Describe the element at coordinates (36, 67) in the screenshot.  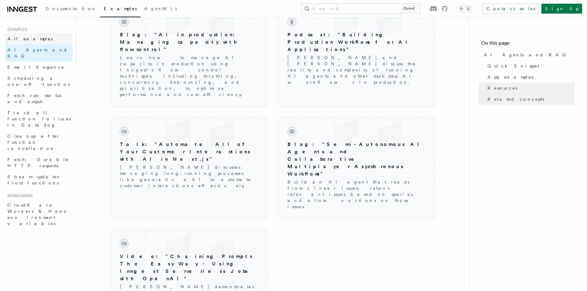
I see `span: Email Sequence` at that location.